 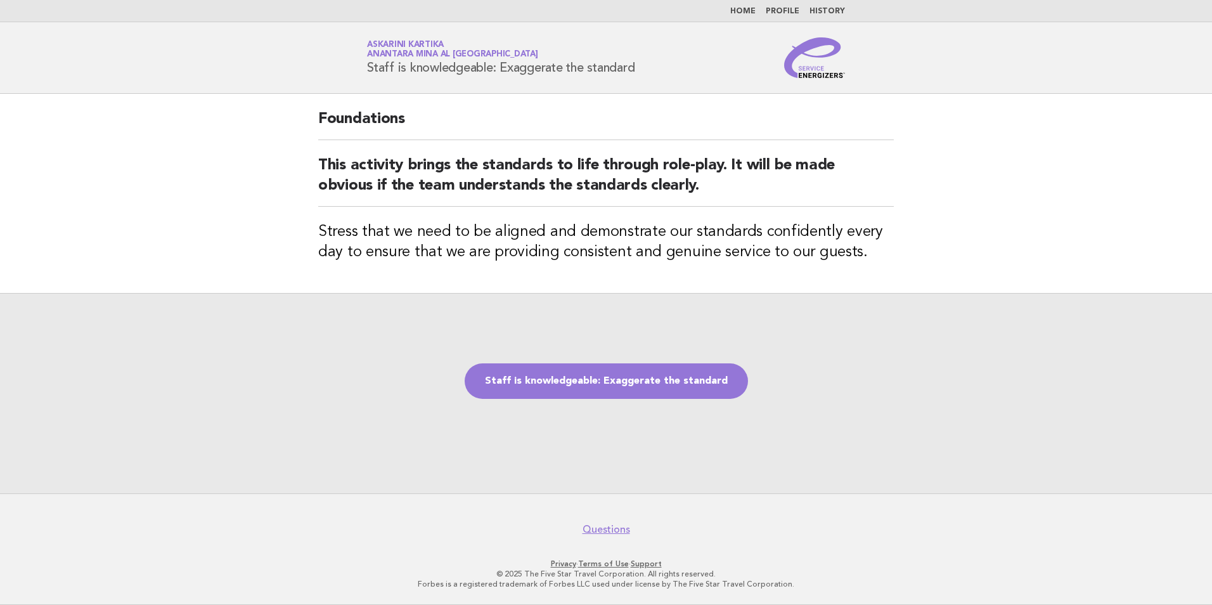 I want to click on a: Privacy, so click(x=563, y=563).